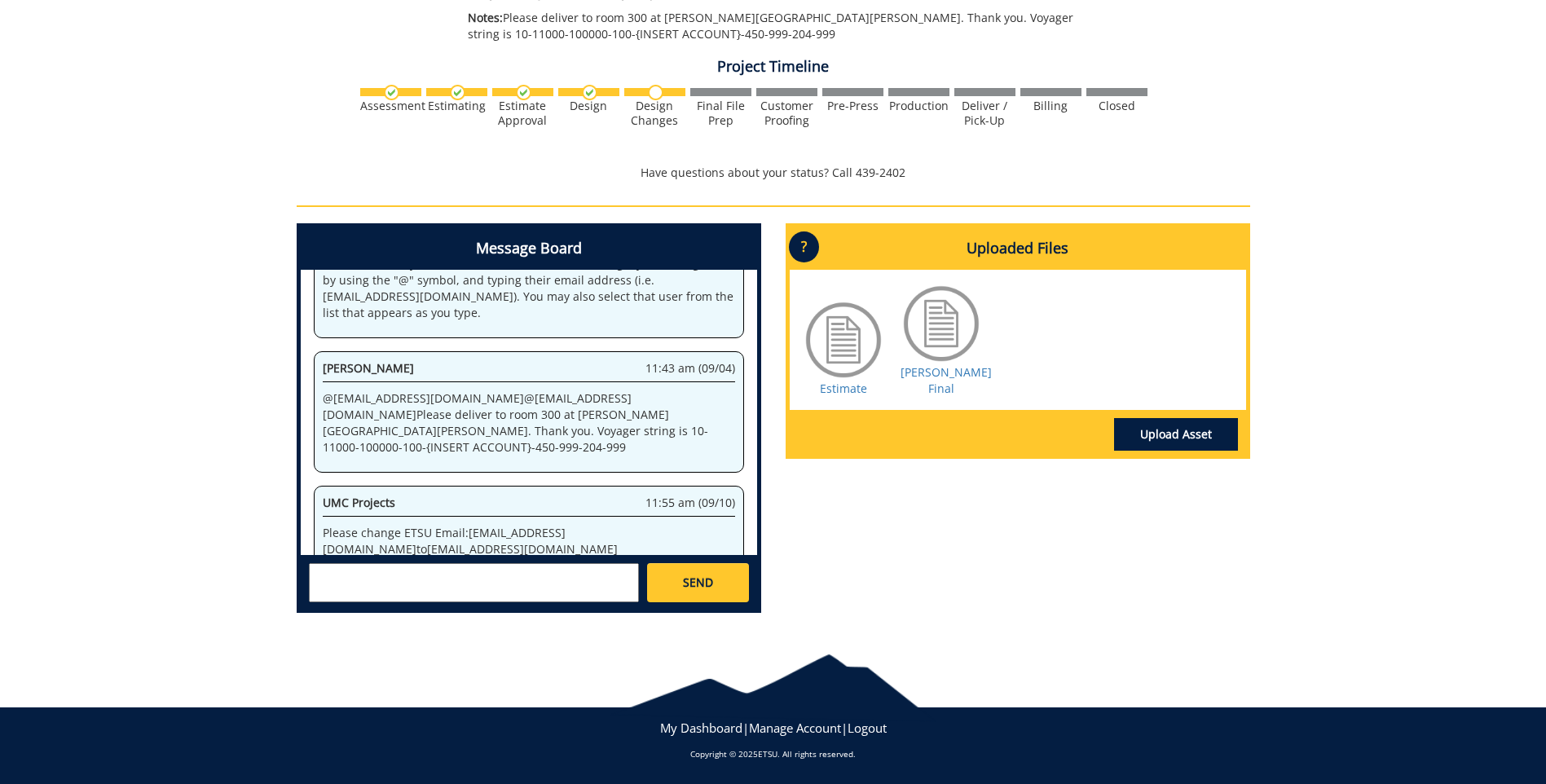 Image resolution: width=1546 pixels, height=784 pixels. I want to click on h4: Message Board, so click(529, 249).